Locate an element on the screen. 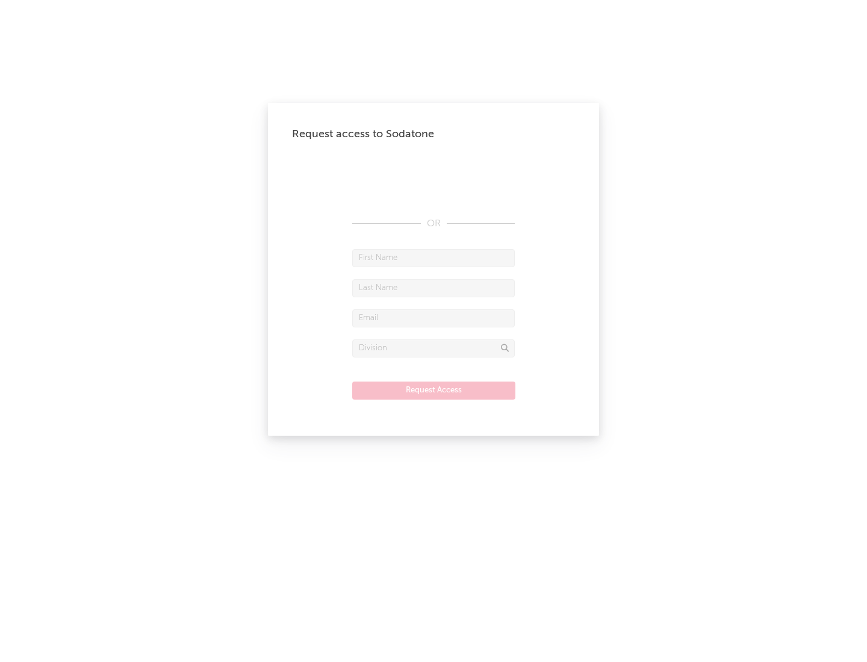 The width and height of the screenshot is (867, 662). input: Division is located at coordinates (434, 349).